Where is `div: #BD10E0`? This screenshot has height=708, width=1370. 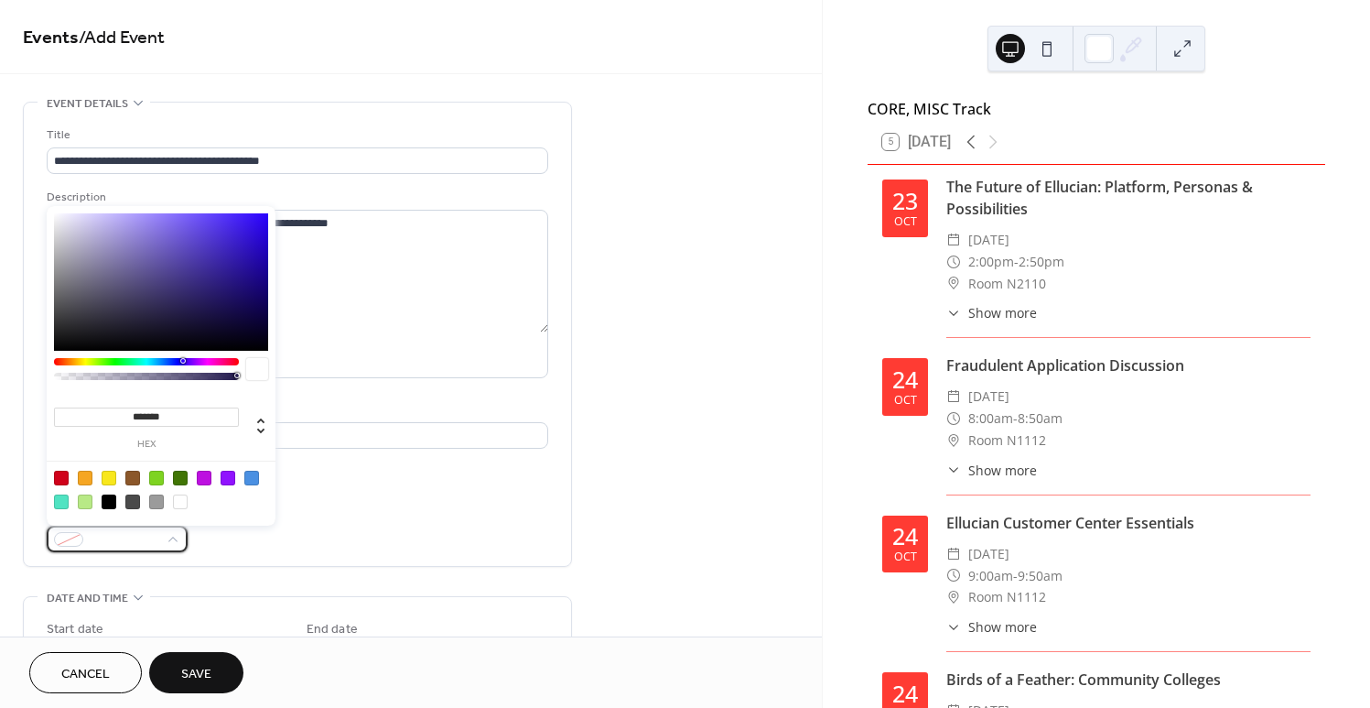 div: #BD10E0 is located at coordinates (204, 478).